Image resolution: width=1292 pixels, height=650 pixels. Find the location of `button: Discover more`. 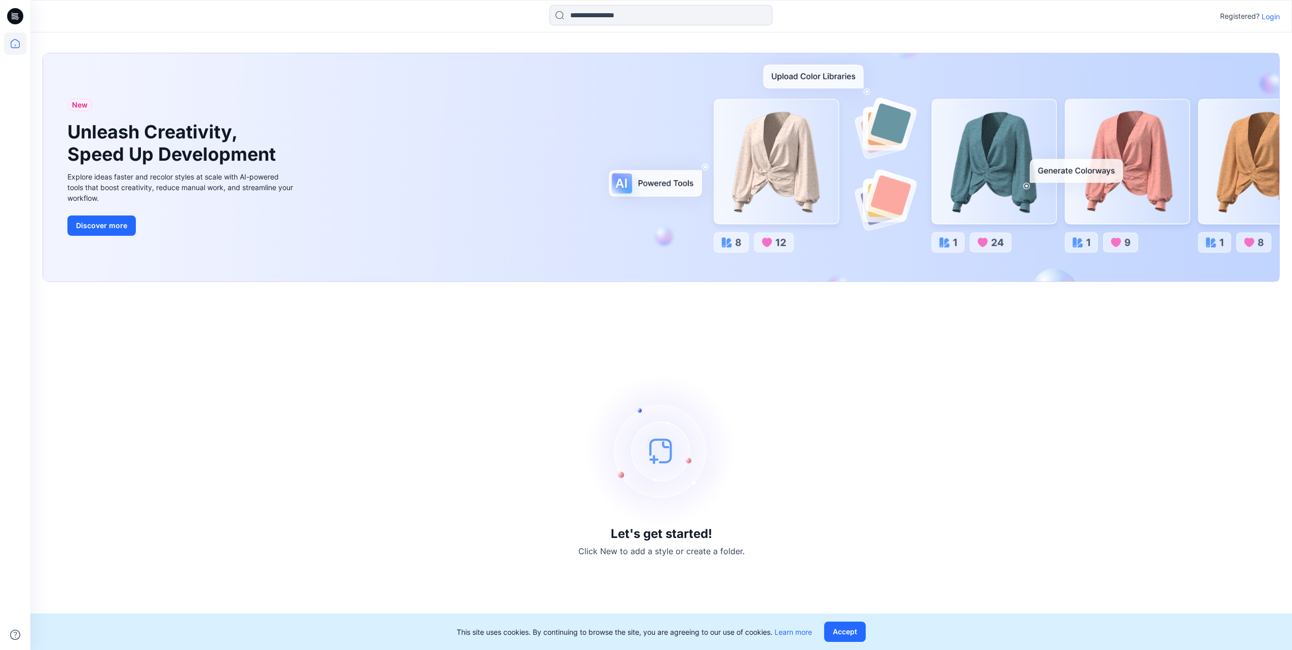

button: Discover more is located at coordinates (101, 226).